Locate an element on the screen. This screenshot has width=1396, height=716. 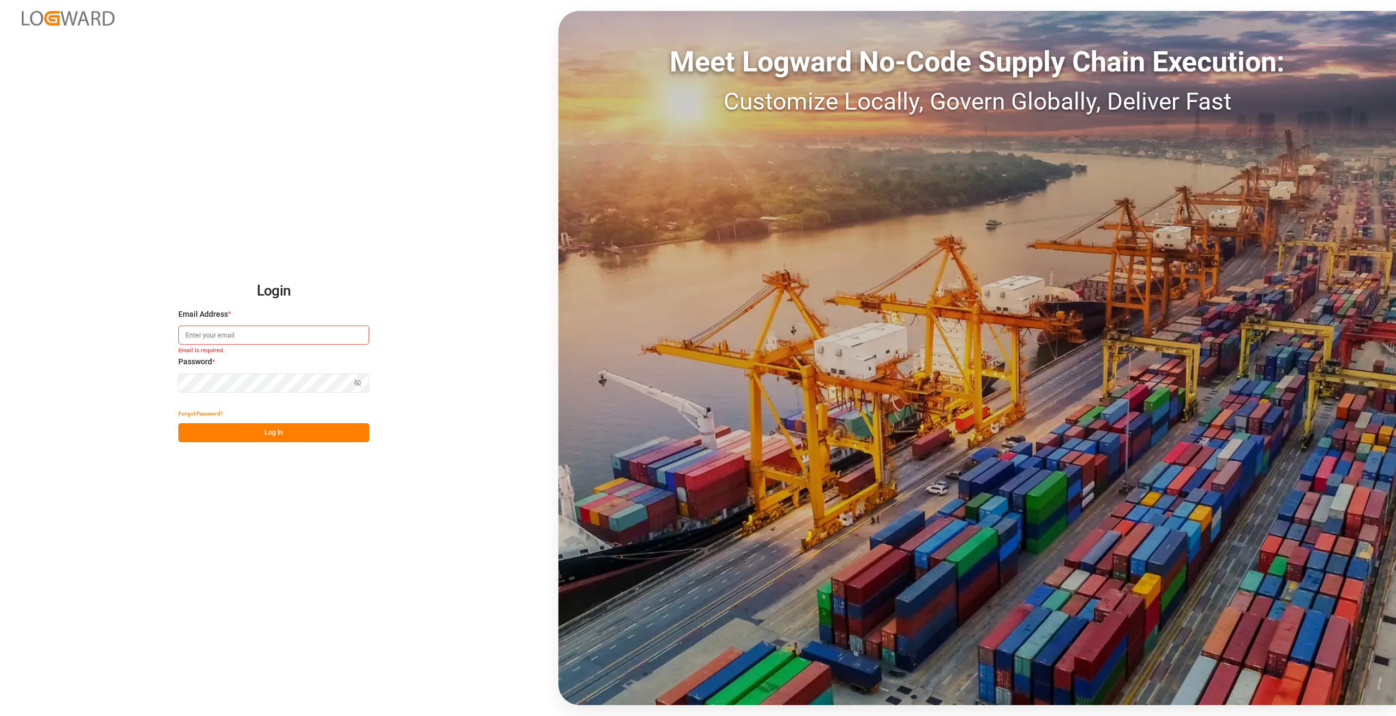
span: Password is located at coordinates (195, 361).